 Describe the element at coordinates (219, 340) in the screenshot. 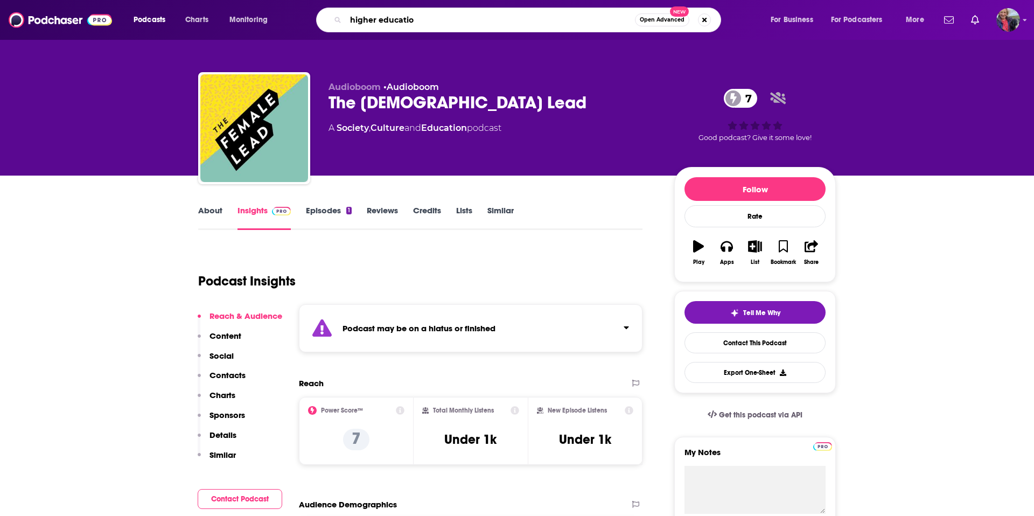

I see `button: Content` at that location.